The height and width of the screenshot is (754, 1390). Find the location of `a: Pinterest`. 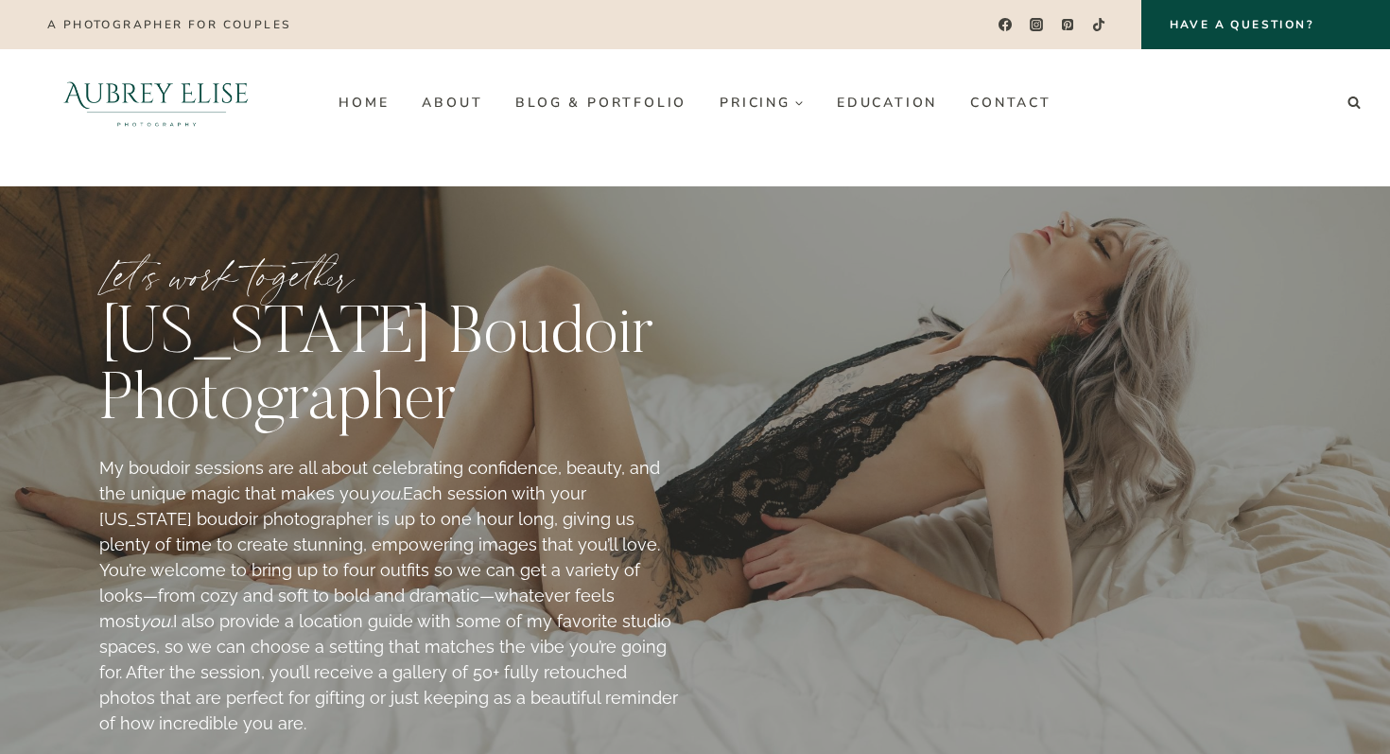

a: Pinterest is located at coordinates (1068, 25).